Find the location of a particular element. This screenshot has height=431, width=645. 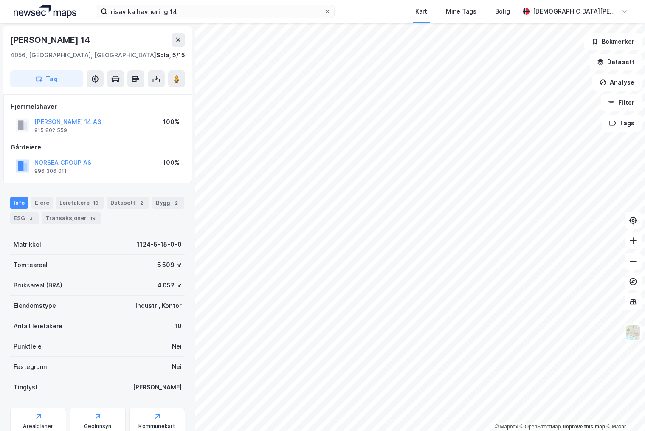

a: OpenStreetMap is located at coordinates (541, 427).